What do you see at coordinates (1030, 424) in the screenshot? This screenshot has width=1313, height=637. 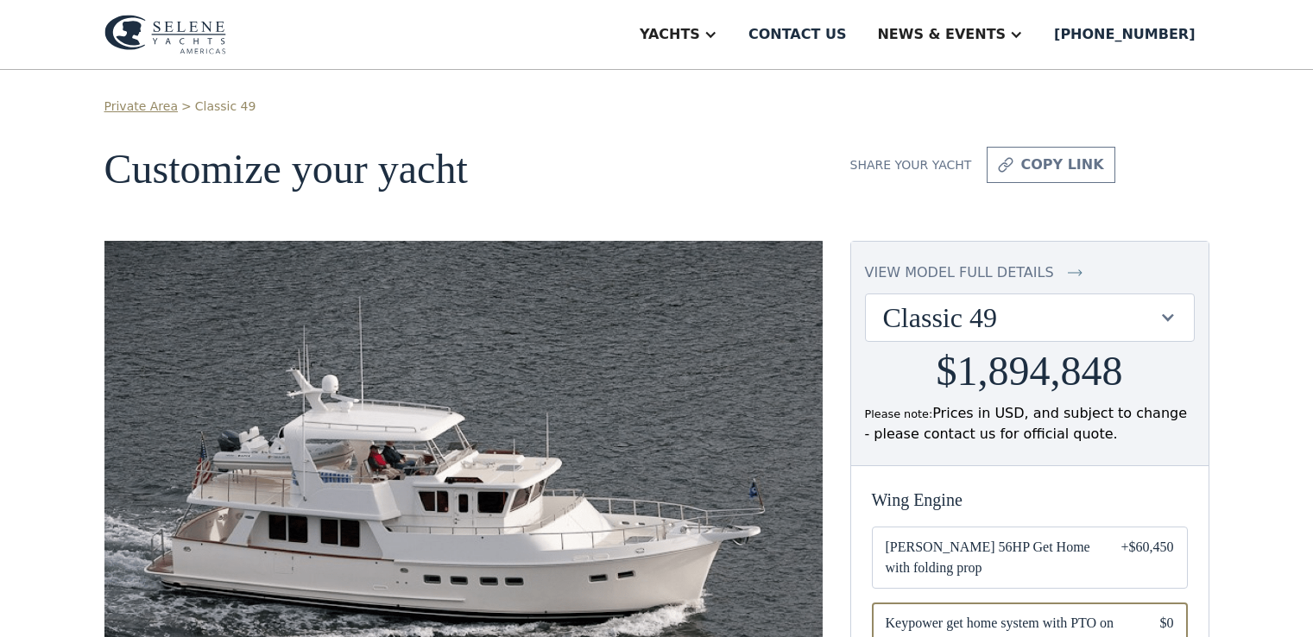 I see `div: Prices in USD, and subject to change - please contact us for official quote.` at bounding box center [1030, 424].